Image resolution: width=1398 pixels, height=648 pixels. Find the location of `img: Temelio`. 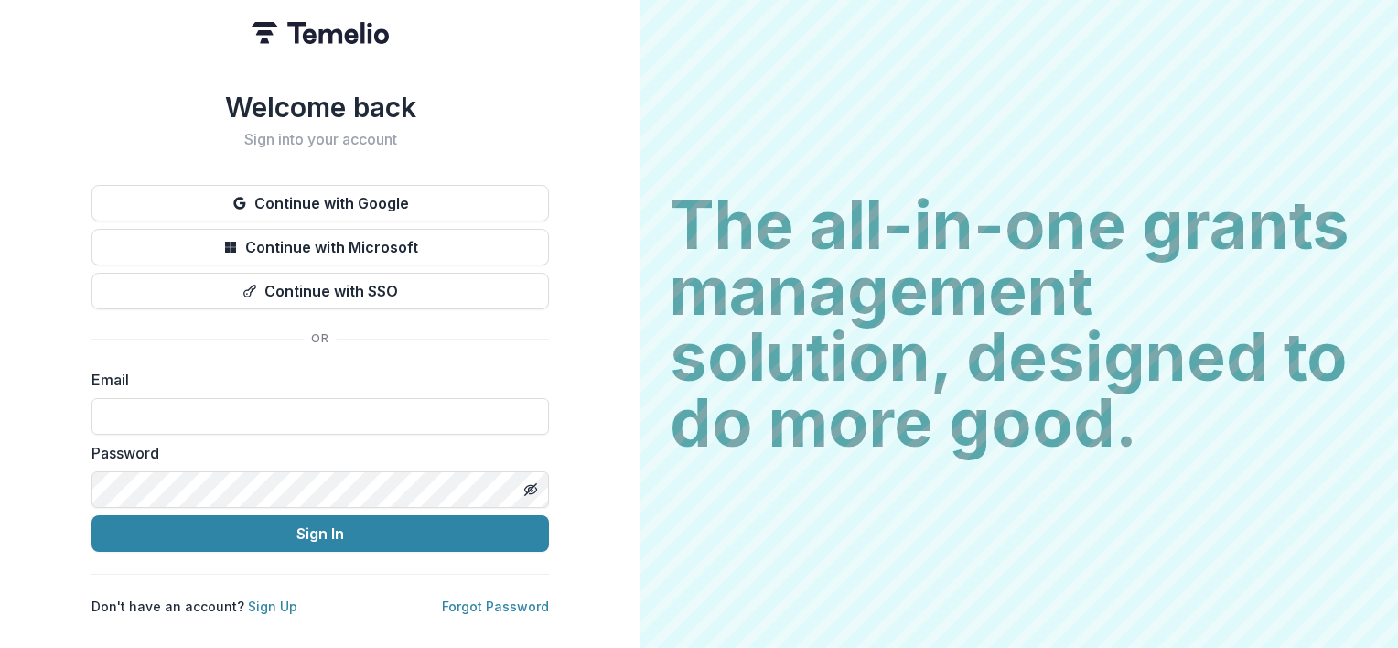

img: Temelio is located at coordinates (320, 33).